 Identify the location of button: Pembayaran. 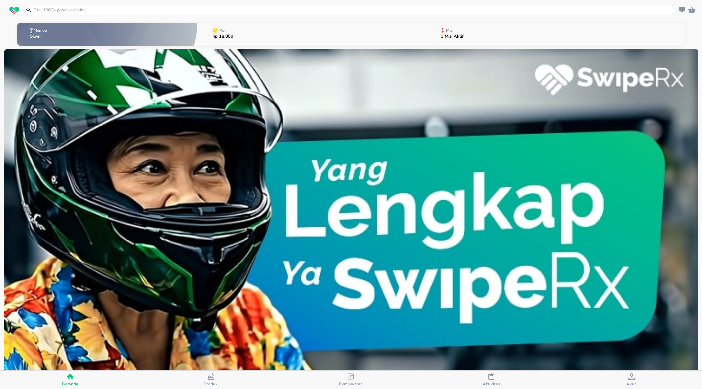
(351, 380).